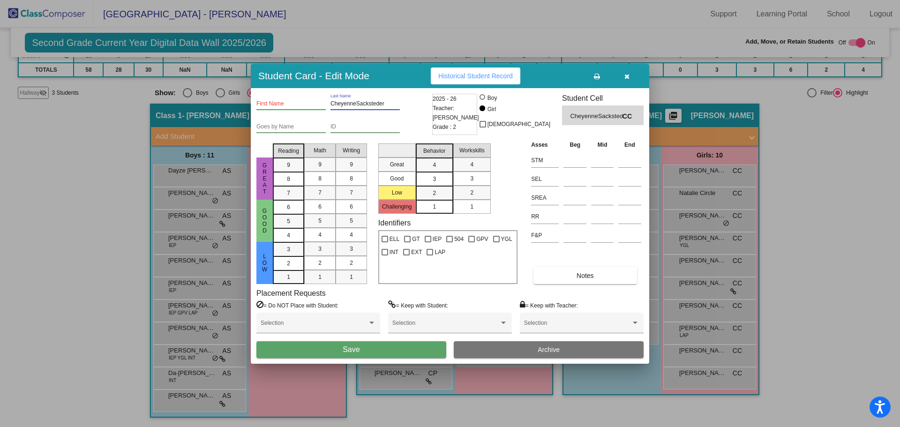 Image resolution: width=900 pixels, height=427 pixels. I want to click on th: End, so click(630, 145).